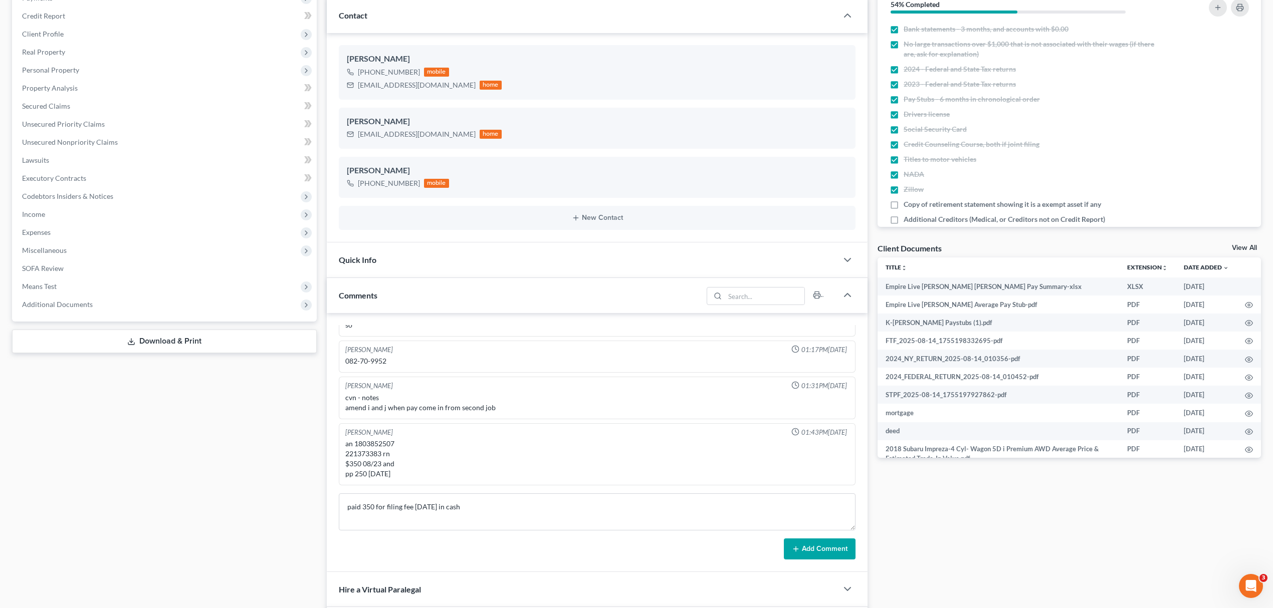 This screenshot has width=1273, height=608. What do you see at coordinates (39, 286) in the screenshot?
I see `span: Means Test` at bounding box center [39, 286].